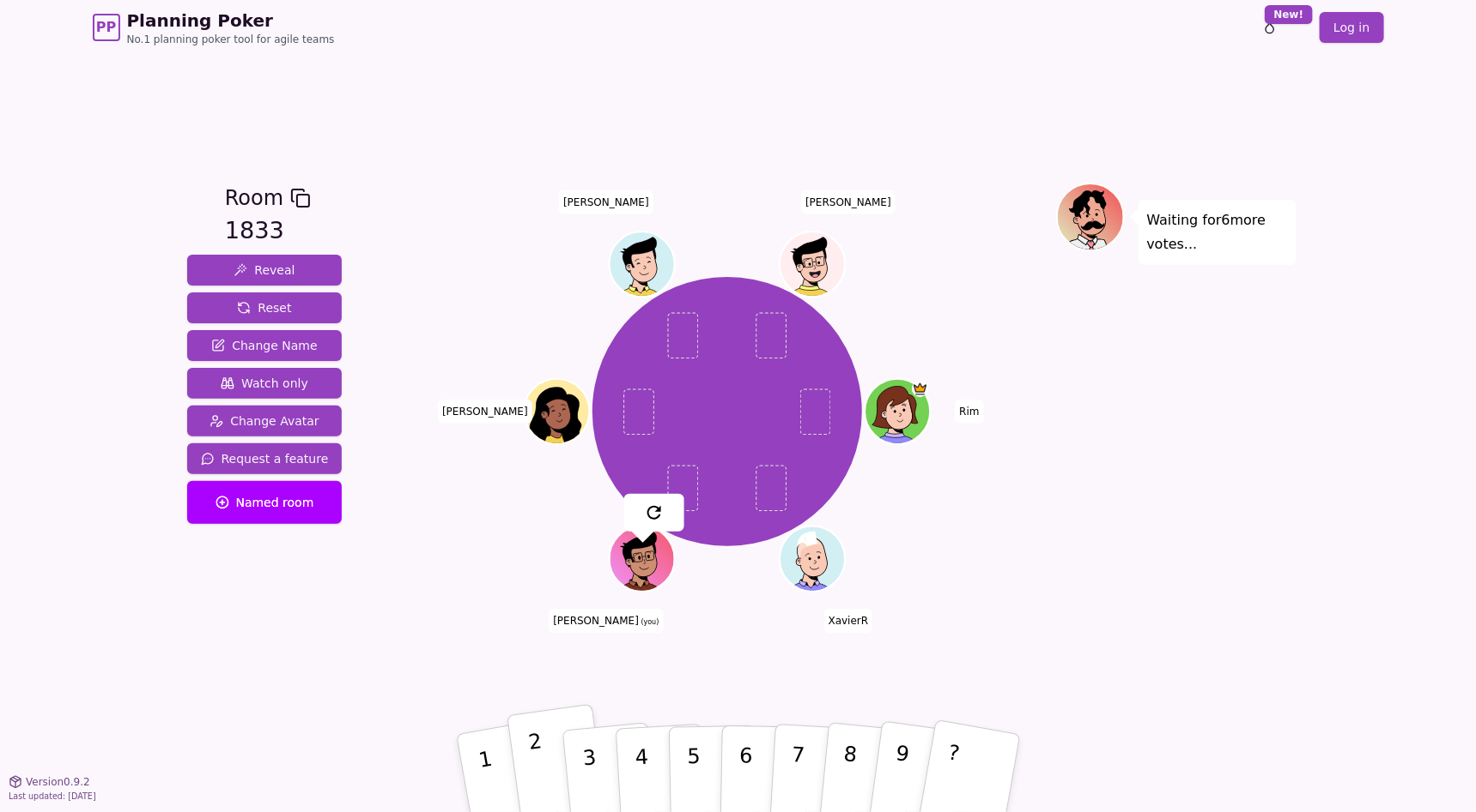 The width and height of the screenshot is (1476, 812). What do you see at coordinates (263, 308) in the screenshot?
I see `span: Reset` at bounding box center [263, 308].